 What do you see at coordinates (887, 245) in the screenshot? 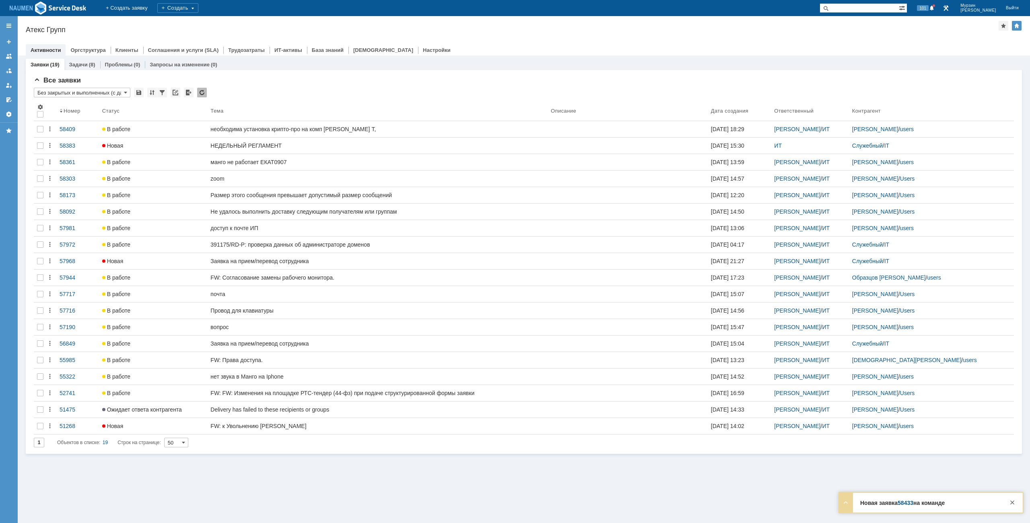
I see `a: IT` at bounding box center [887, 245].